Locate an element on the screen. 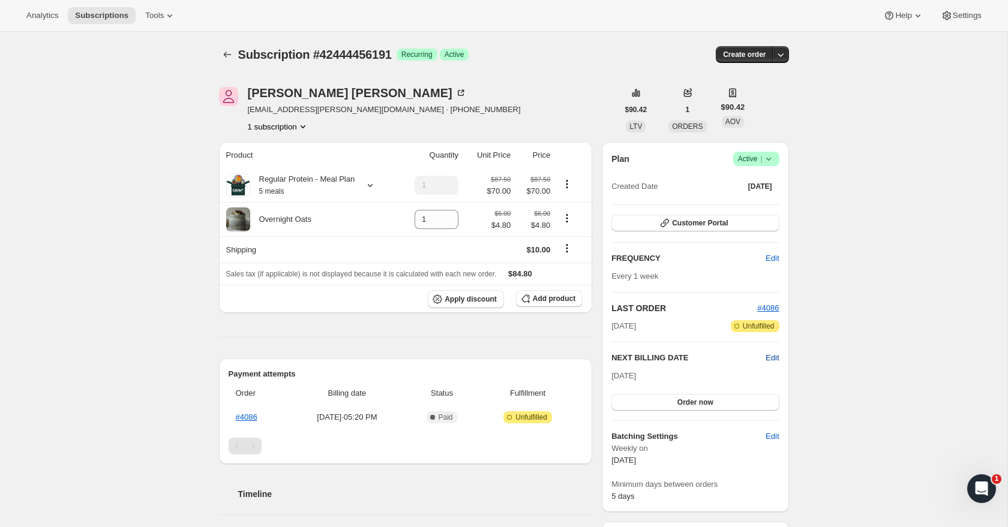 The width and height of the screenshot is (1008, 527). button: Order now is located at coordinates (694, 402).